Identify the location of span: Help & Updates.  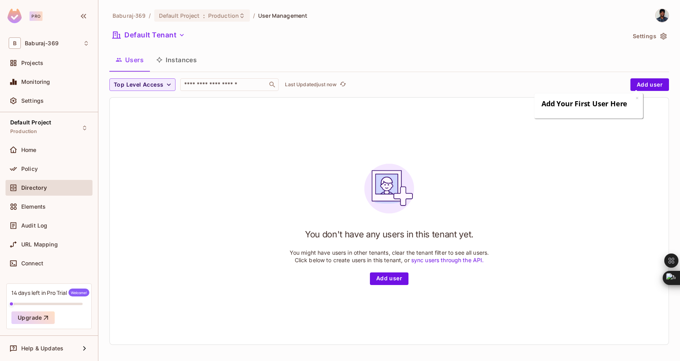
(42, 348).